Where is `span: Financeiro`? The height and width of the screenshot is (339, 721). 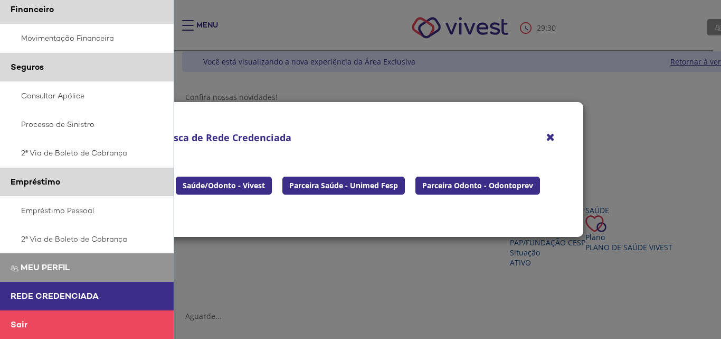 span: Financeiro is located at coordinates (32, 9).